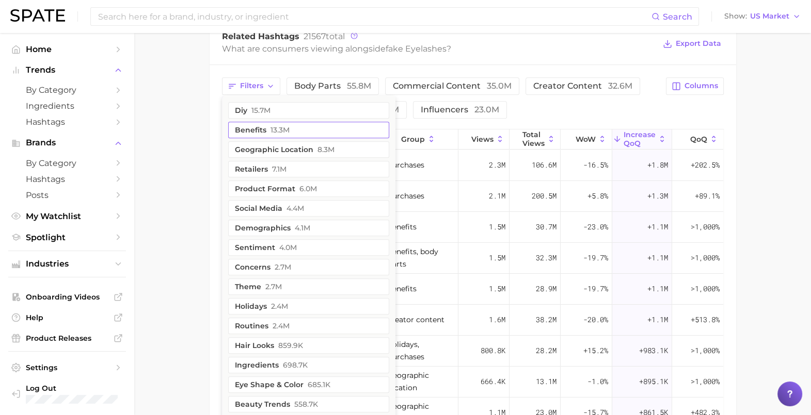 This screenshot has height=415, width=811. I want to click on span: Filters, so click(251, 86).